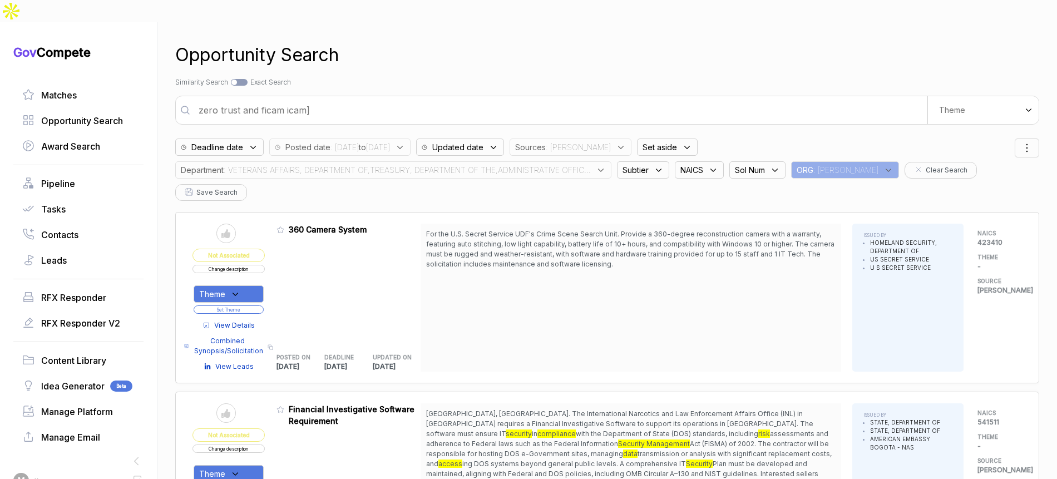 This screenshot has height=479, width=1057. Describe the element at coordinates (292, 357) in the screenshot. I see `h5: POSTED ON` at that location.